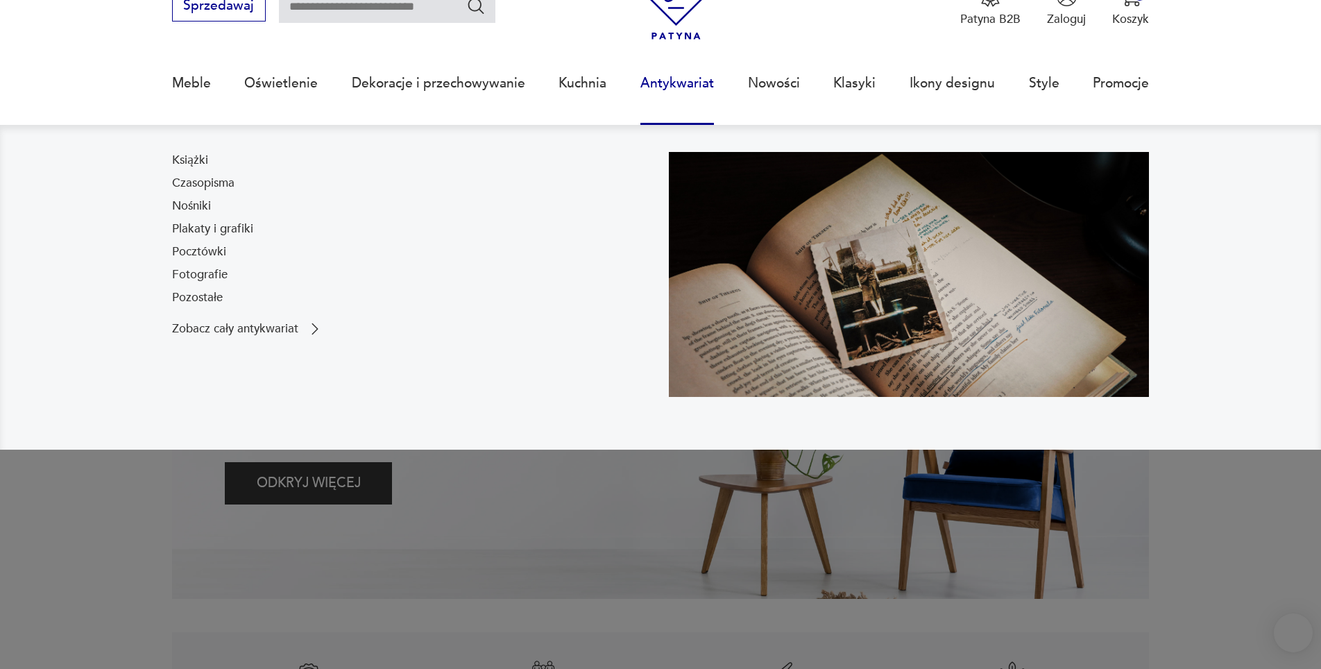 This screenshot has width=1321, height=669. I want to click on a: Nowości, so click(773, 83).